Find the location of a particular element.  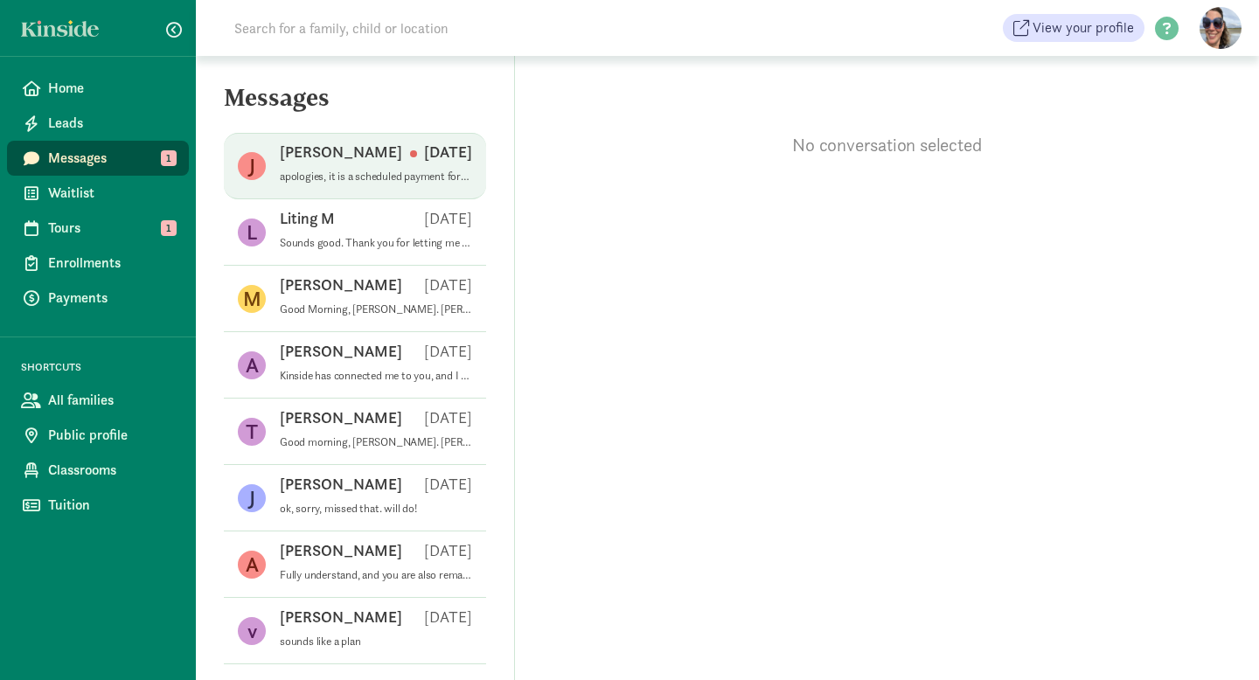

span: View your profile is located at coordinates (1083, 28).